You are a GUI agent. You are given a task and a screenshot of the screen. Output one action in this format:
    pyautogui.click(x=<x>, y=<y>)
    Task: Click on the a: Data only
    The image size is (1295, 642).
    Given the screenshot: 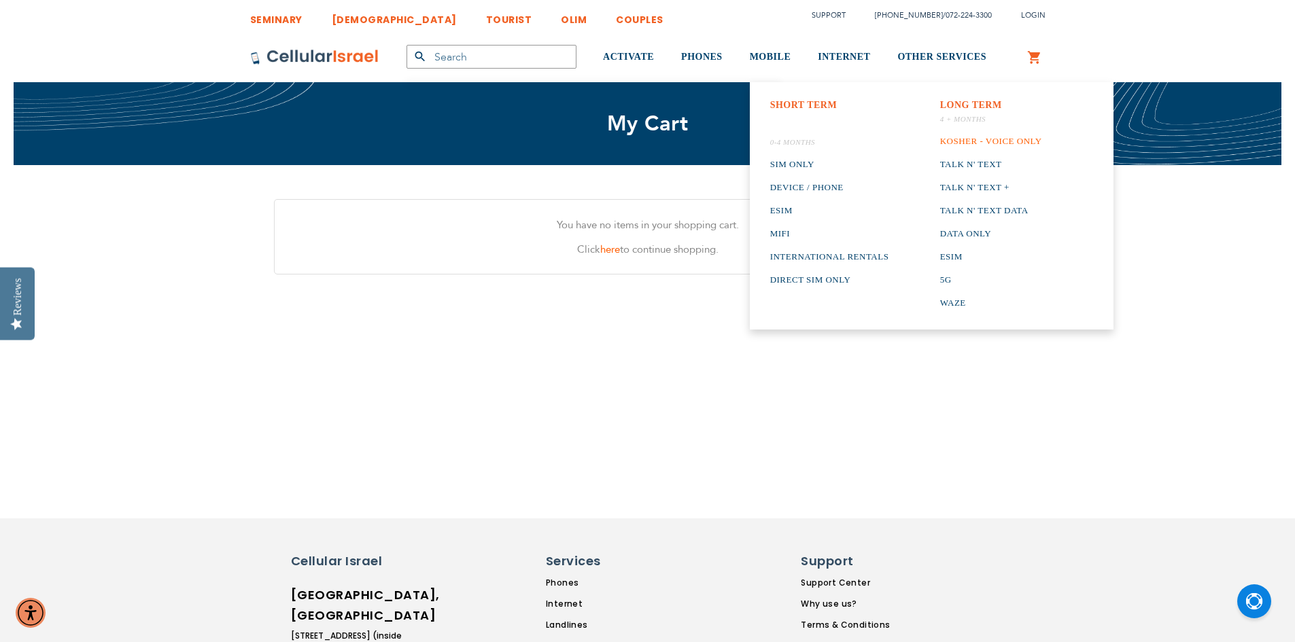 What is the action you would take?
    pyautogui.click(x=991, y=234)
    